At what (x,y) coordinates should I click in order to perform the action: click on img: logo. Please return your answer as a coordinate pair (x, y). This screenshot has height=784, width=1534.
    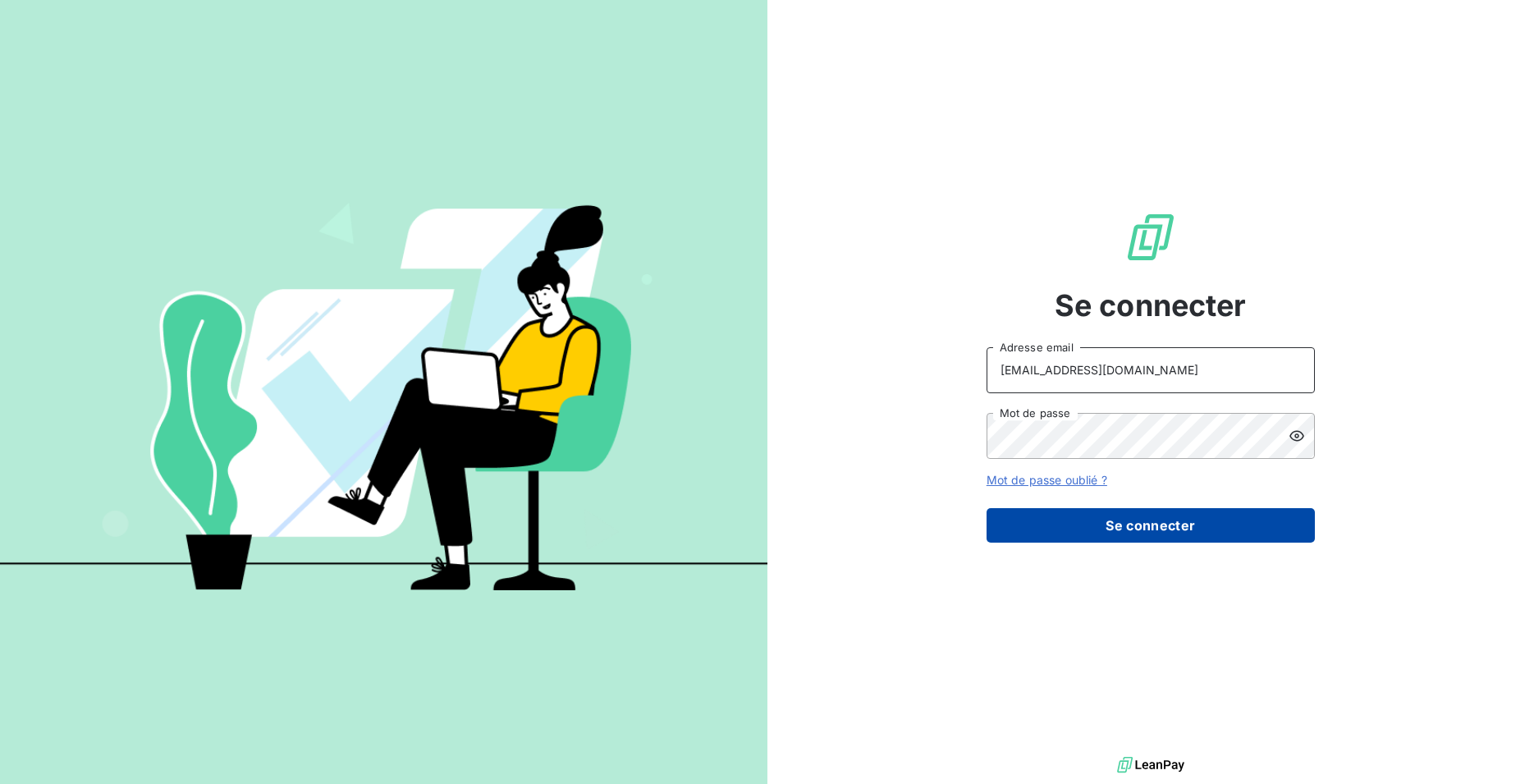
    Looking at the image, I should click on (1151, 765).